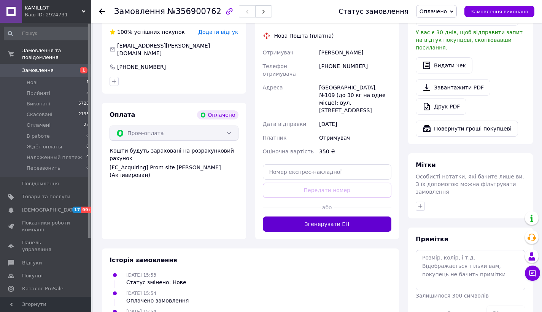 Image resolution: width=542 pixels, height=312 pixels. Describe the element at coordinates (274, 138) in the screenshot. I see `span: Платник` at that location.